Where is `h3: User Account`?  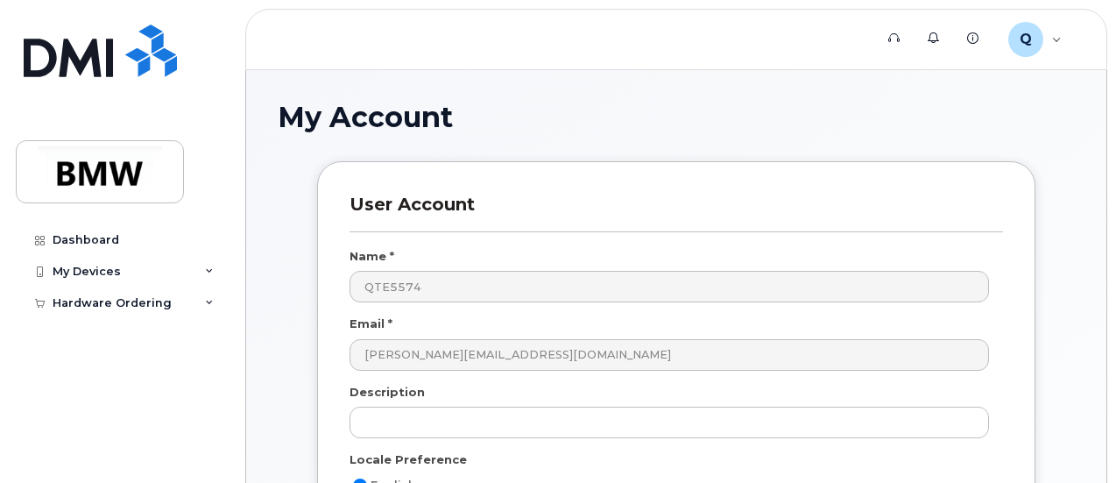
h3: User Account is located at coordinates (676, 212).